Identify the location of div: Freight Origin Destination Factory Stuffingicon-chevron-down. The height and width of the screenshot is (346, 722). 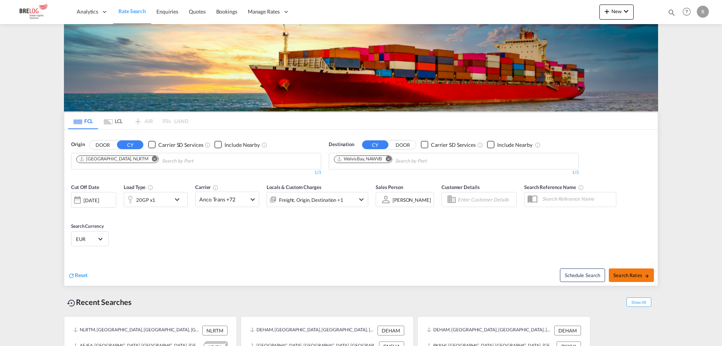
(317, 199).